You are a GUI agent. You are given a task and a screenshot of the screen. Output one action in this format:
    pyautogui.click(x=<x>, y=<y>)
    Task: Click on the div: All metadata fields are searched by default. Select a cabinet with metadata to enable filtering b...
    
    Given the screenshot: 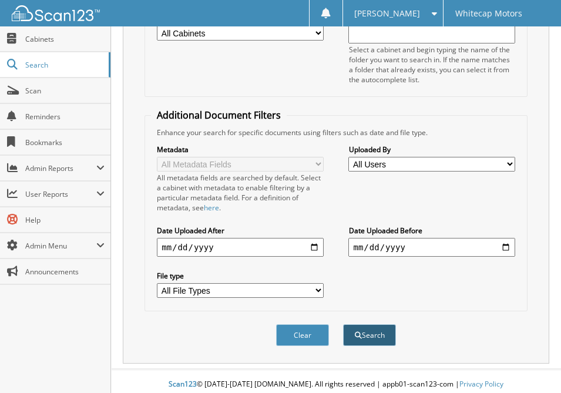 What is the action you would take?
    pyautogui.click(x=240, y=193)
    